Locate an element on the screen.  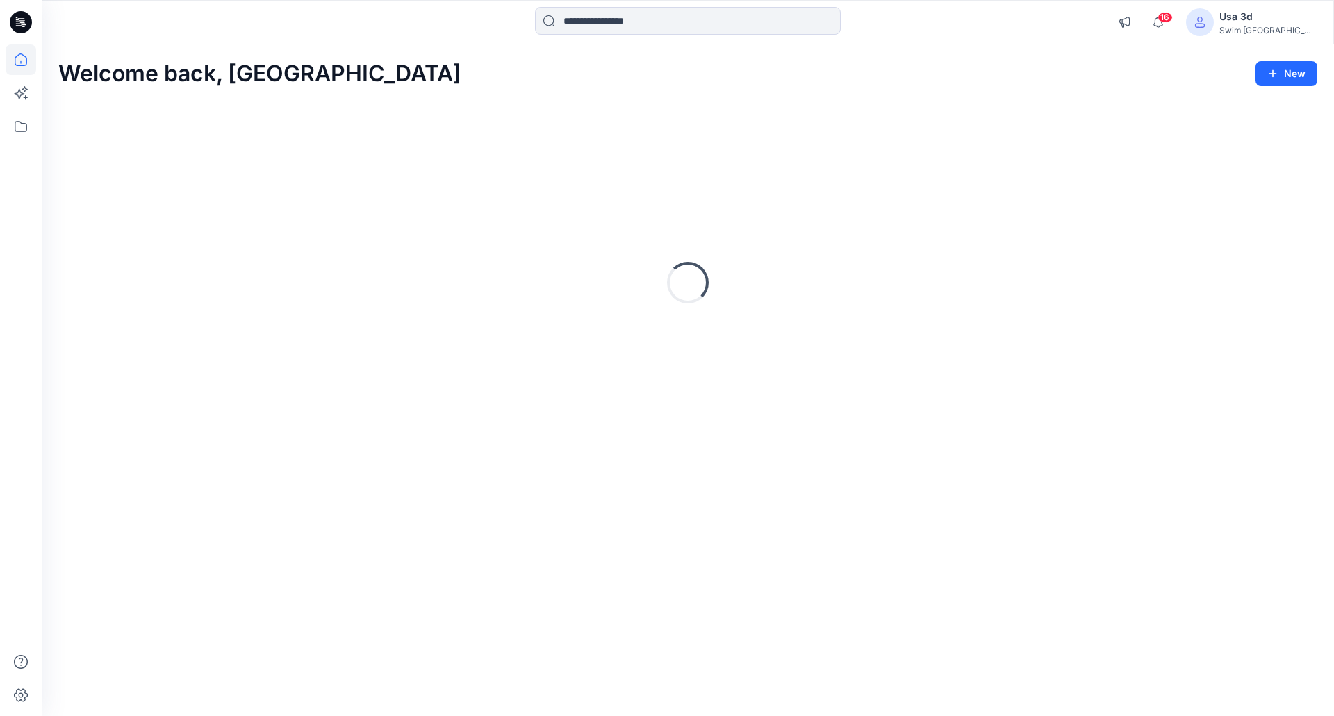
svg: avatar is located at coordinates (1200, 22).